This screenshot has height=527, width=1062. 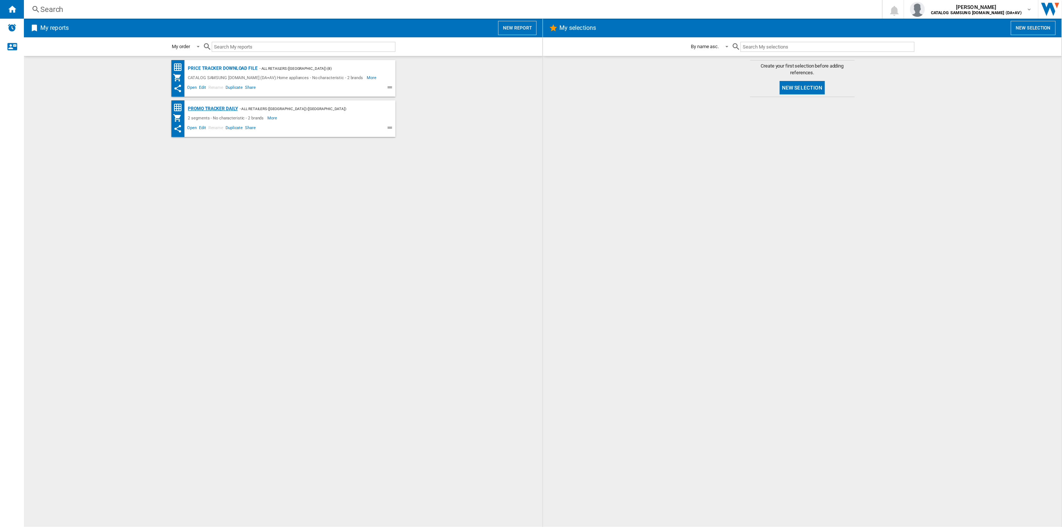 I want to click on div: My order, so click(x=181, y=46).